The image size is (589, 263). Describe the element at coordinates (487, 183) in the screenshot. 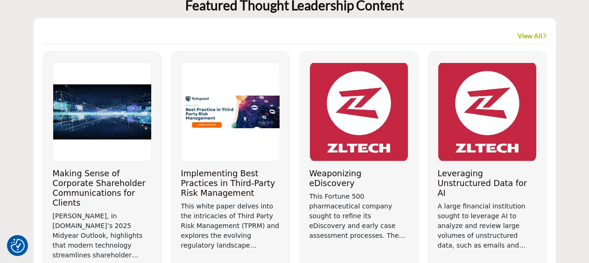

I see `h3: Leveraging Unstructured Data for AI` at that location.